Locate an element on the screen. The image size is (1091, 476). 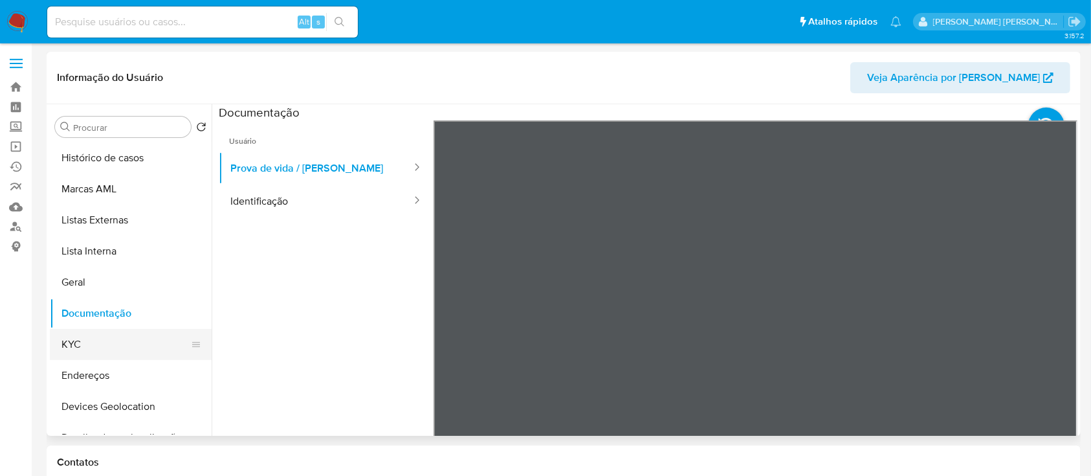
button: Documentação is located at coordinates (131, 313).